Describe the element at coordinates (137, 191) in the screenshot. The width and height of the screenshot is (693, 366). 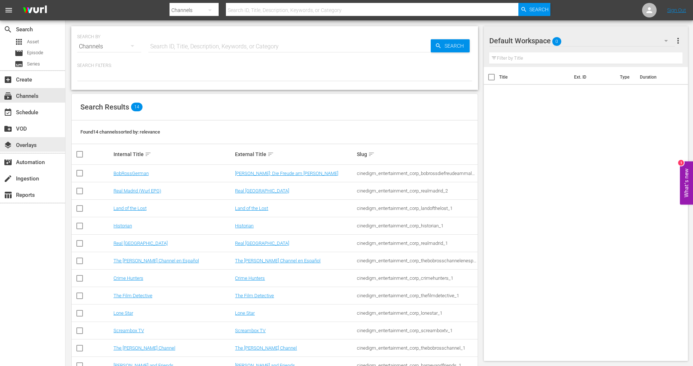
I see `a: Real Madrid (Wurl EPG)` at that location.